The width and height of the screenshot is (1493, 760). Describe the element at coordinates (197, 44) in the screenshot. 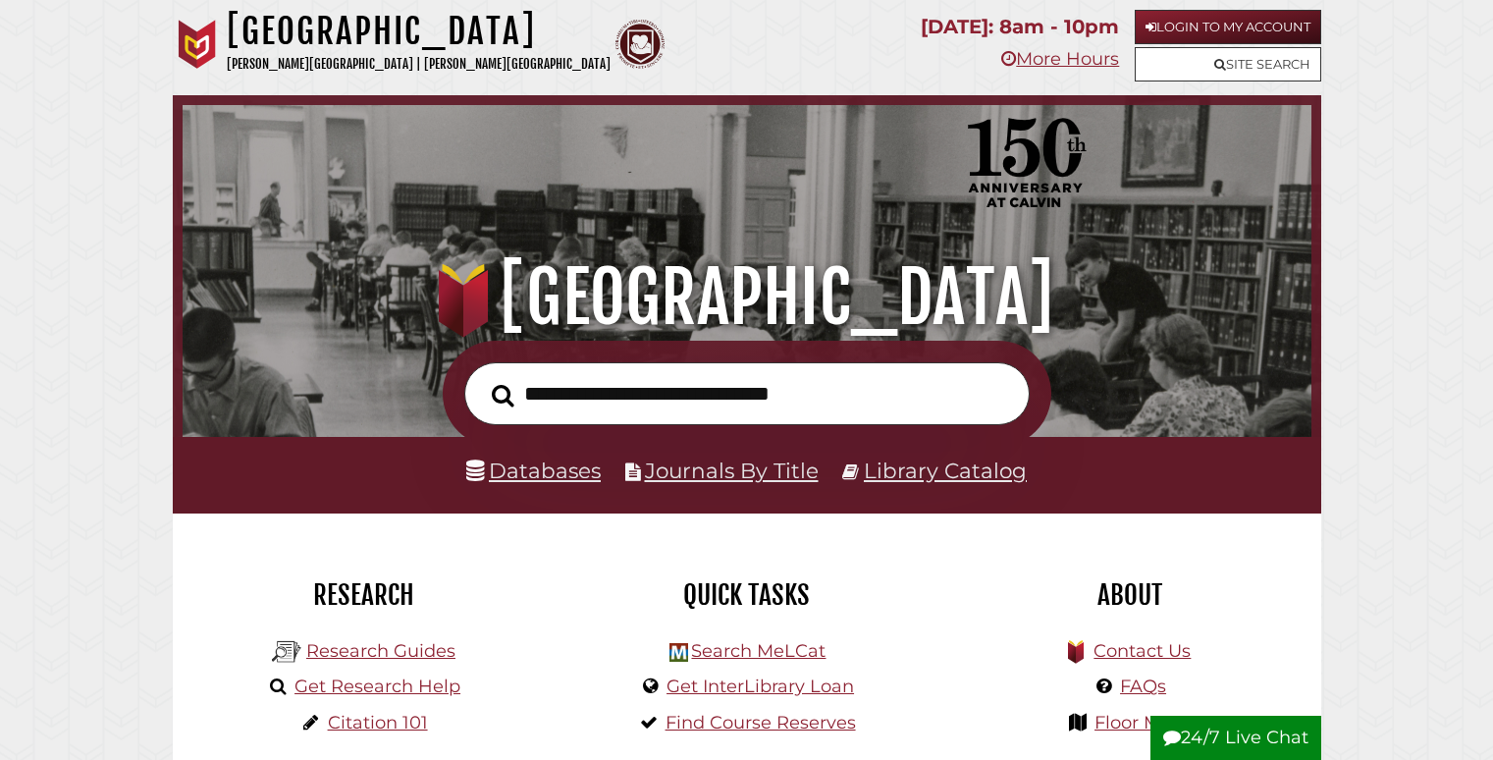

I see `img: Calvin University` at that location.